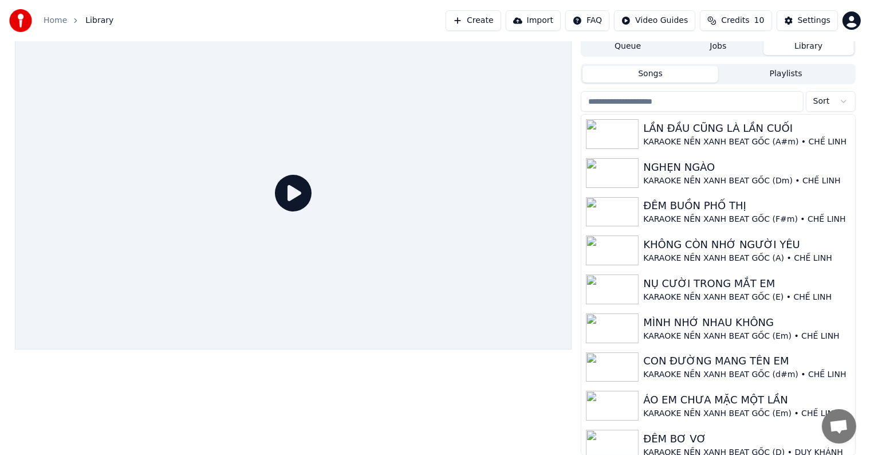  What do you see at coordinates (746, 206) in the screenshot?
I see `div: ĐÊM BUỒN PHỐ THỊ` at bounding box center [746, 206].